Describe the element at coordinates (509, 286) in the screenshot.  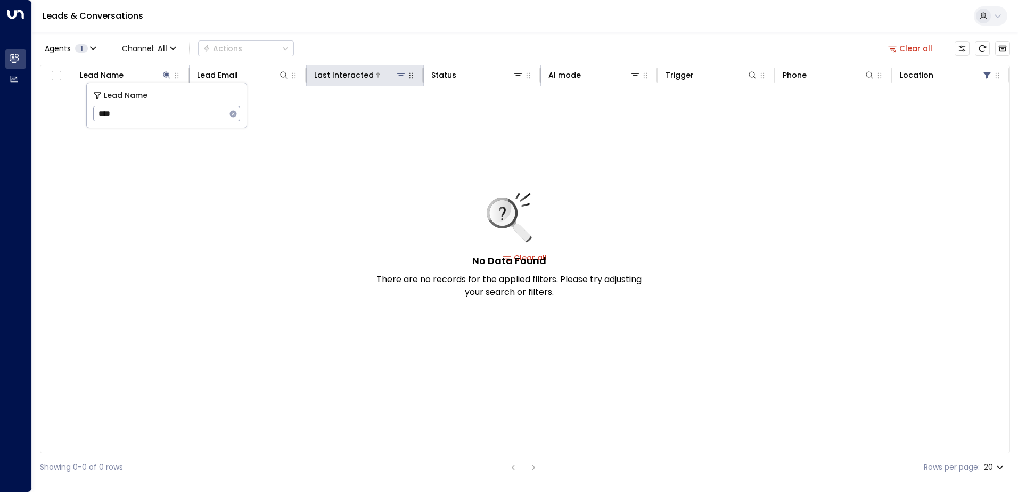
I see `p: There are no records for the applied filters. Please try adjusting your search or filters.` at that location.